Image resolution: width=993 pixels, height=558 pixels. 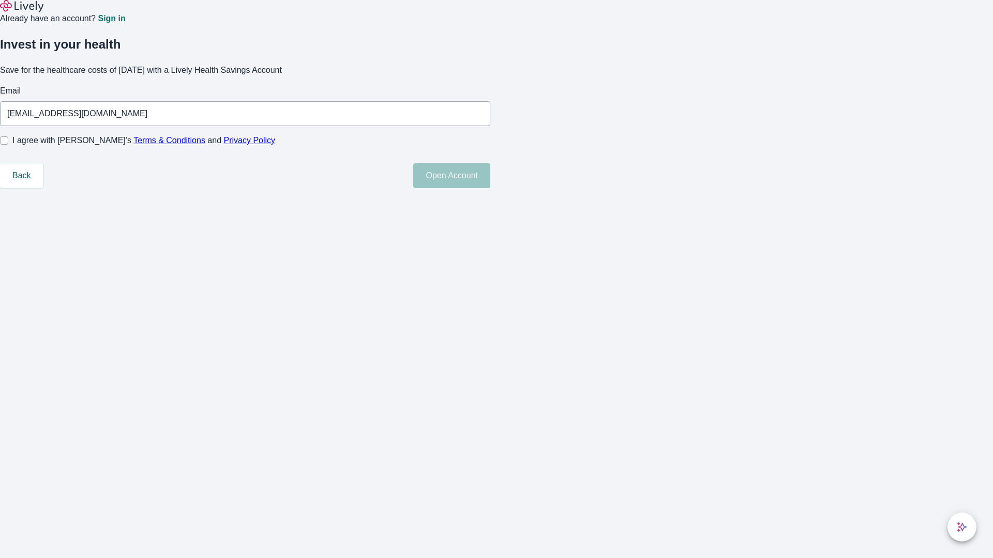 What do you see at coordinates (962, 527) in the screenshot?
I see `svg: Lively AI Assistant` at bounding box center [962, 527].